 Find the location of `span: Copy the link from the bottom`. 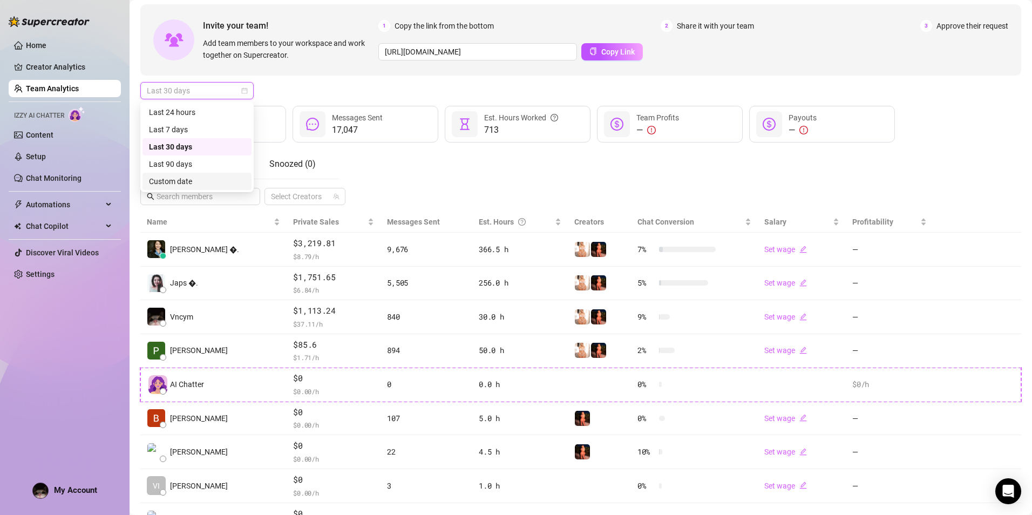

span: Copy the link from the bottom is located at coordinates (444, 26).